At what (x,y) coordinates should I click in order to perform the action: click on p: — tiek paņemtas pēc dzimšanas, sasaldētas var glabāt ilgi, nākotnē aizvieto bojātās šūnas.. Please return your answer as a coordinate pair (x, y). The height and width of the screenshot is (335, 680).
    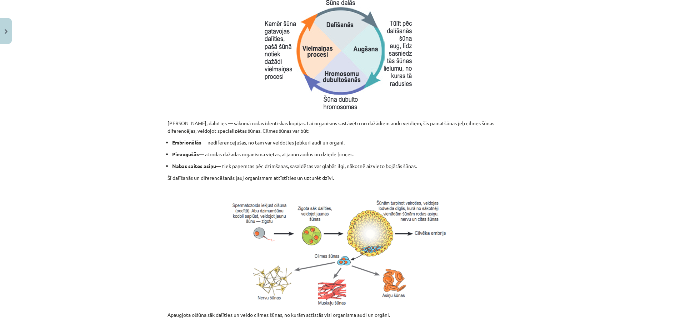
    Looking at the image, I should click on (342, 166).